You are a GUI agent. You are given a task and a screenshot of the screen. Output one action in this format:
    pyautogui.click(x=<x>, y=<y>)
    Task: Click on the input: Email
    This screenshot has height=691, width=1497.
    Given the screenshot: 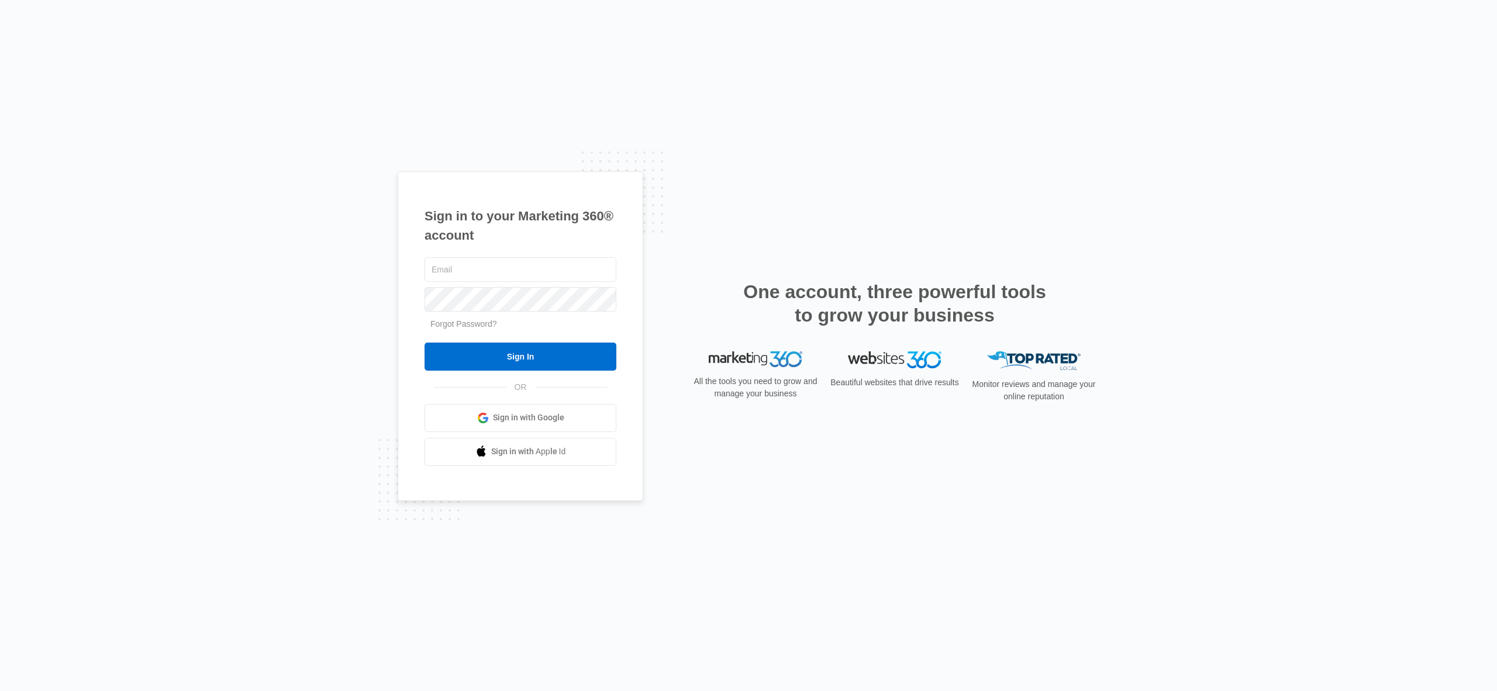 What is the action you would take?
    pyautogui.click(x=521, y=270)
    